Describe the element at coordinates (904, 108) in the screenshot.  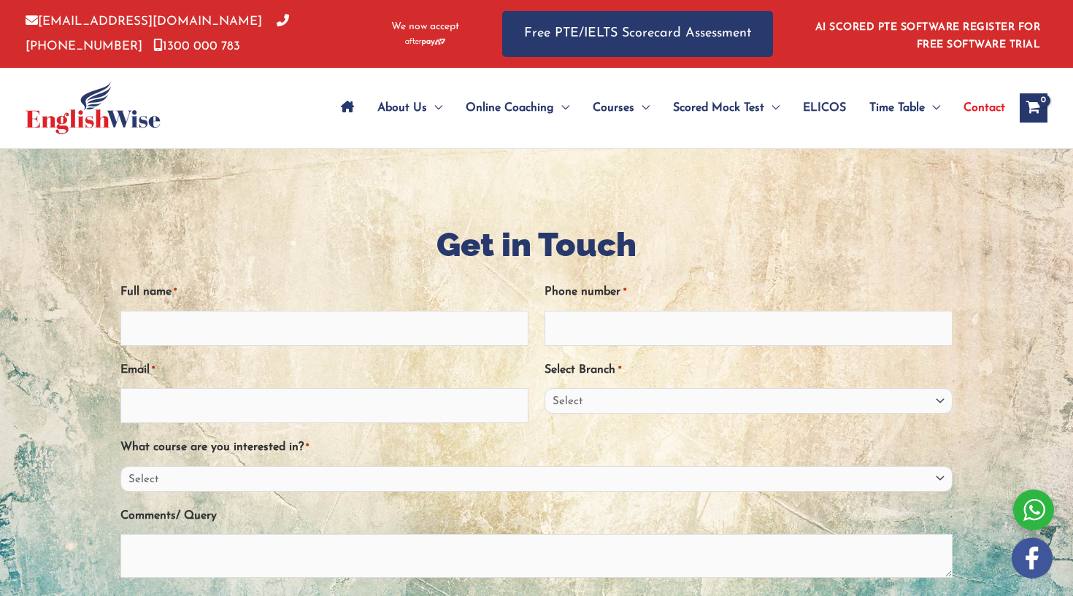
I see `a: Time TableMenu Toggle` at that location.